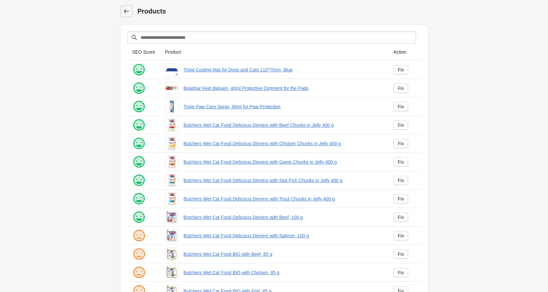  Describe the element at coordinates (283, 143) in the screenshot. I see `a: Butchers Wet Cat Food Delicious Dinners with Chicken Chunks in Jelly 400 g` at that location.